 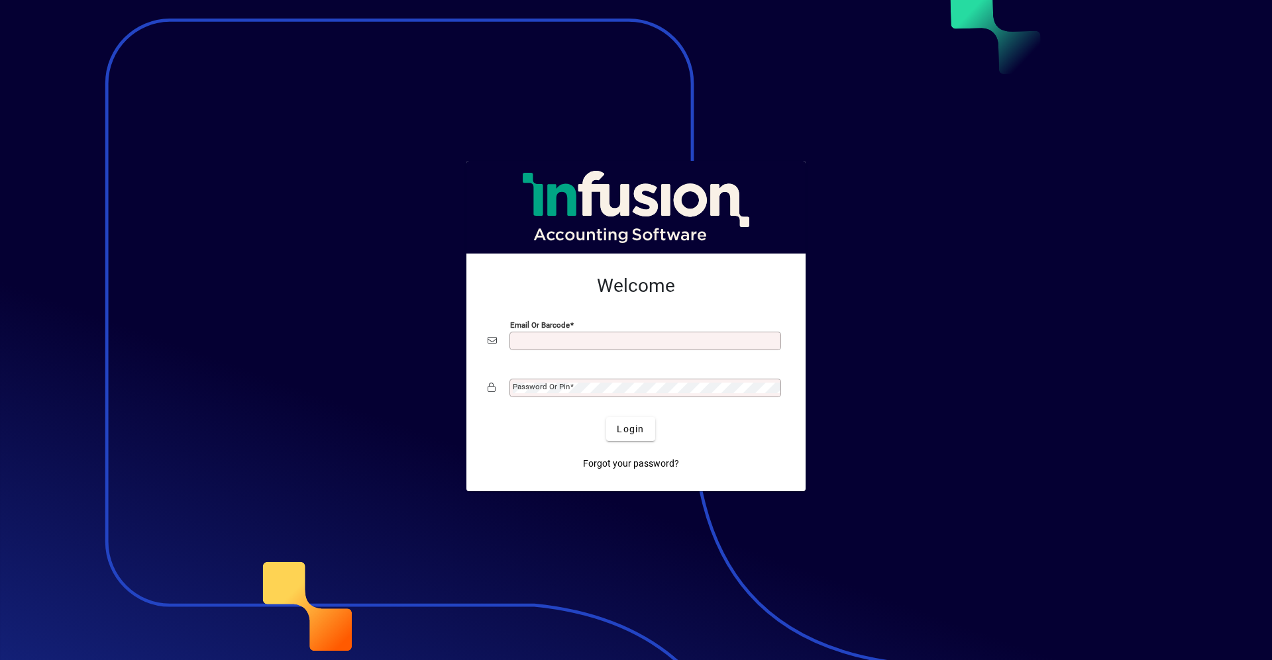 What do you see at coordinates (541, 387) in the screenshot?
I see `mat-label: Password or Pin` at bounding box center [541, 387].